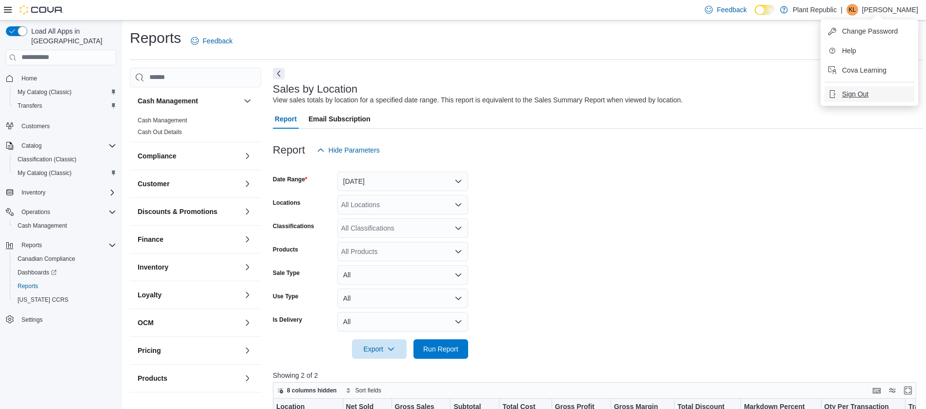 The image size is (926, 409). I want to click on span: Email Subscription, so click(339, 119).